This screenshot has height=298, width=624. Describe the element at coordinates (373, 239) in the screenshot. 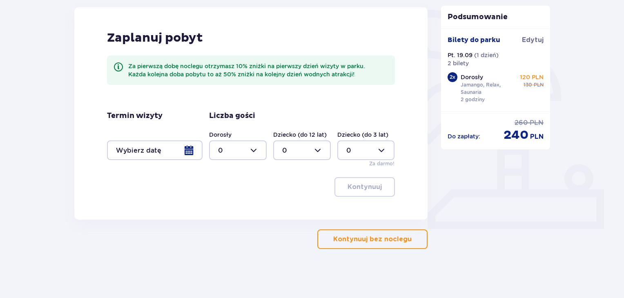

I see `button: Kontynuuj bez noclegu` at that location.